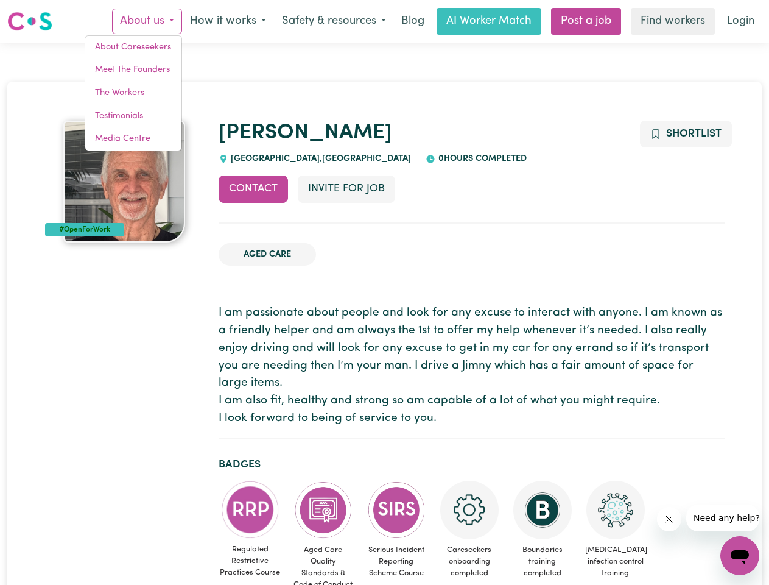 The width and height of the screenshot is (769, 585). I want to click on a: Kenneth's profile picture'#OpenForWork, so click(124, 181).